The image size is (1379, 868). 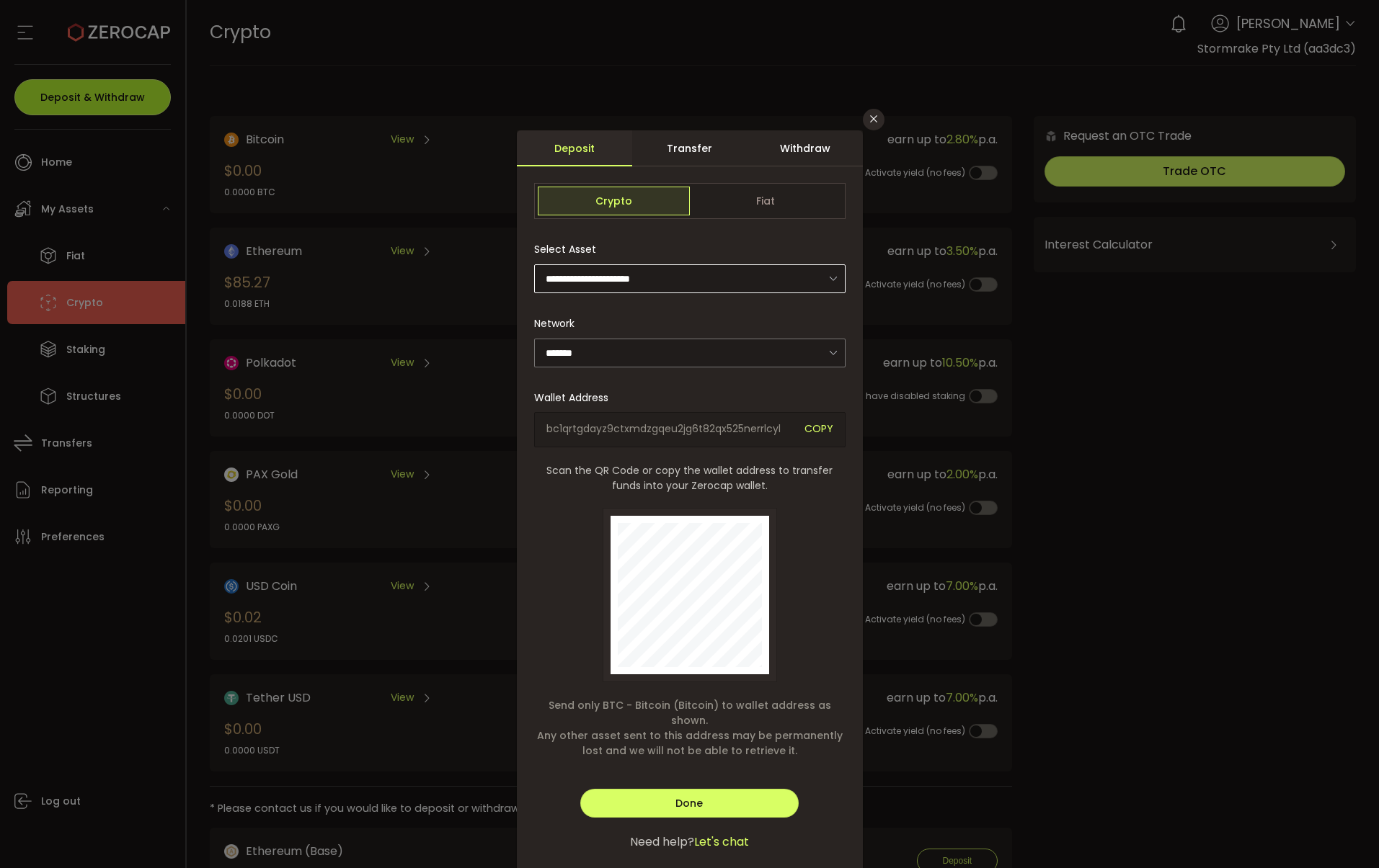 I want to click on div: Deposit, so click(x=574, y=149).